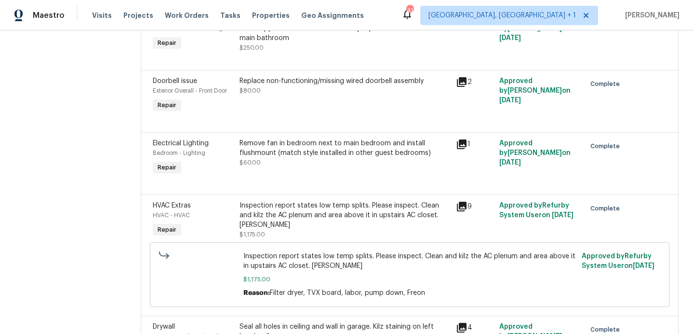  Describe the element at coordinates (475, 82) in the screenshot. I see `div: 2` at that location.